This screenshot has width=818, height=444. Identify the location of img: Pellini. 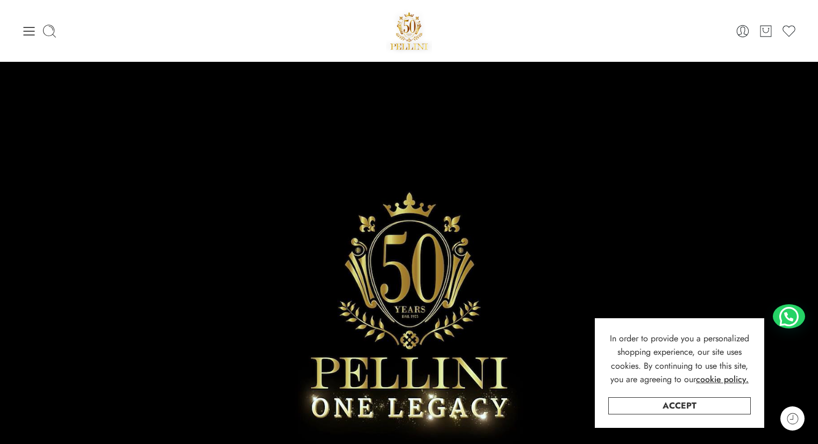
(409, 31).